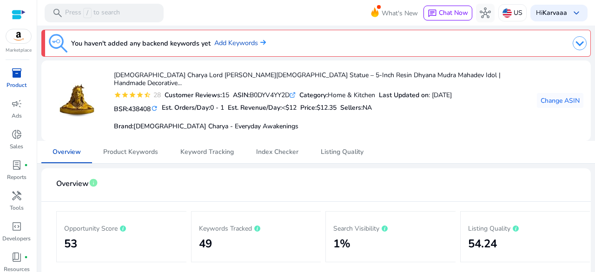  Describe the element at coordinates (356, 108) in the screenshot. I see `h5: Sellers:` at that location.